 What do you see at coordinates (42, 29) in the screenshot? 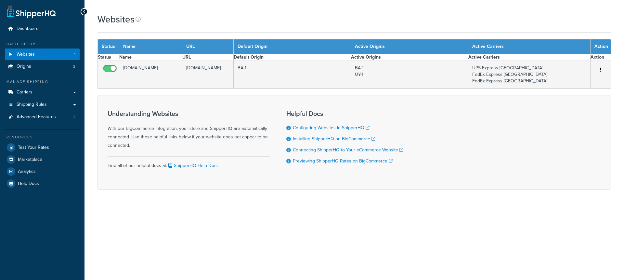
I see `a: Dashboard` at bounding box center [42, 29].